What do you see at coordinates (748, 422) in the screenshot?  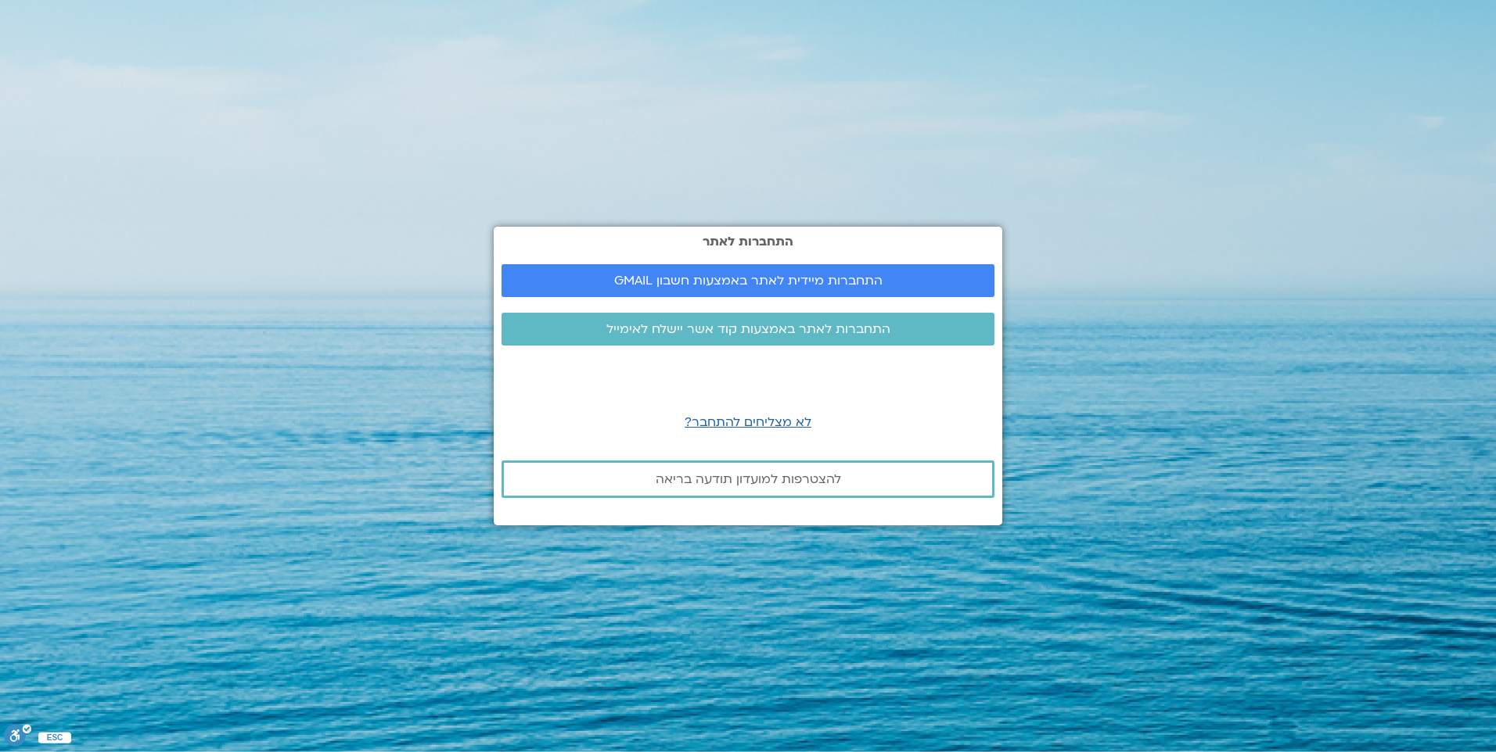 I see `a: לא מצליחים להתחבר?` at bounding box center [748, 422].